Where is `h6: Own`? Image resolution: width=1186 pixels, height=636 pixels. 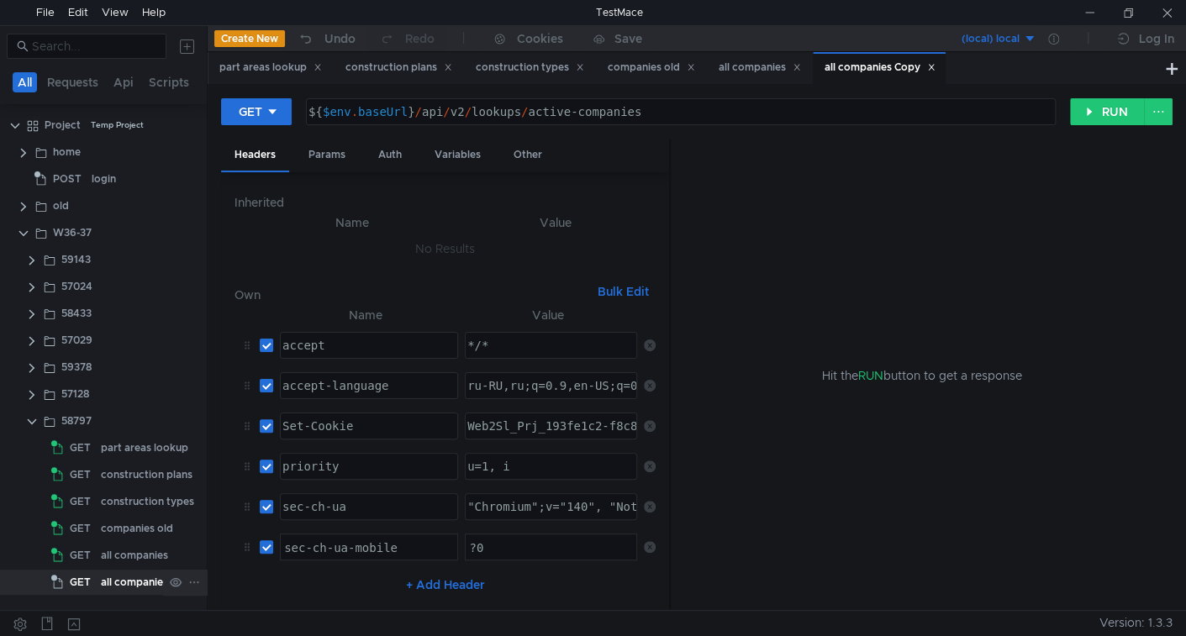
h6: Own is located at coordinates (413, 295).